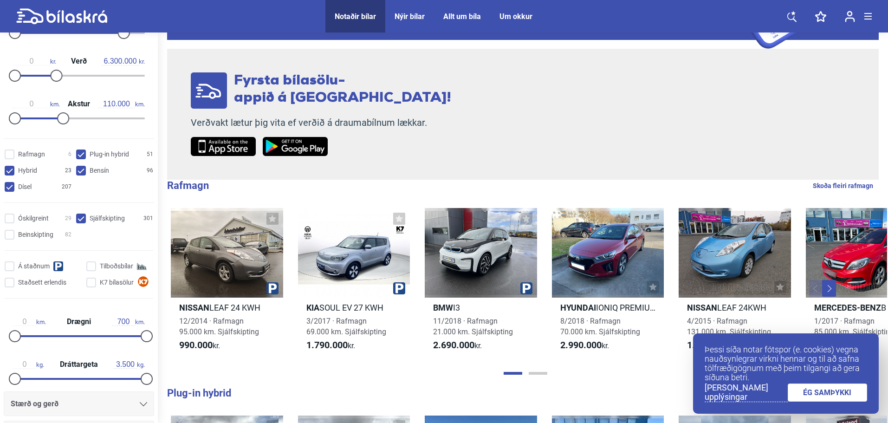 The width and height of the screenshot is (888, 423). Describe the element at coordinates (786, 363) in the screenshot. I see `p: Þessi síða notar fótspor (e. cookies) vegna nauðsynlegrar virkni hennar og til að safna tölfræðig...` at that location.